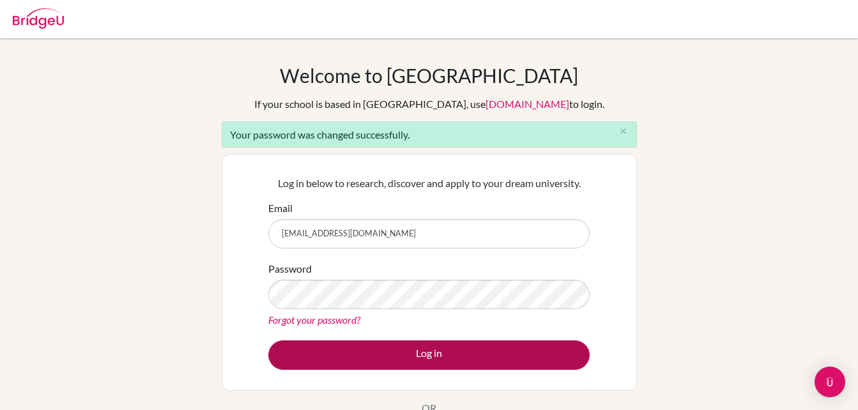 This screenshot has width=858, height=410. What do you see at coordinates (429, 183) in the screenshot?
I see `p: Log in below to research, discover and apply to your dream university.` at bounding box center [429, 183].